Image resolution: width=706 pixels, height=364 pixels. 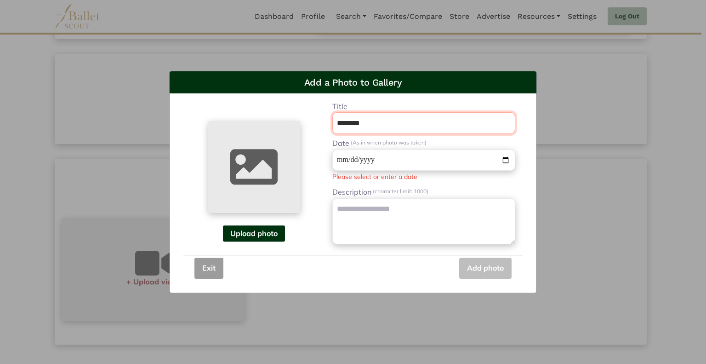 I want to click on label: Date, so click(x=424, y=143).